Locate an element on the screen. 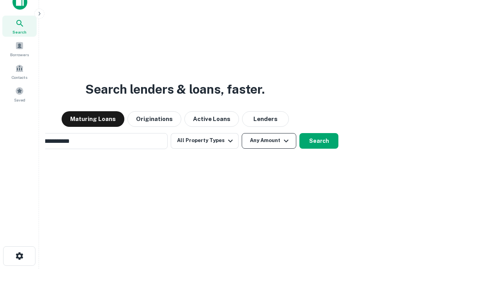 The width and height of the screenshot is (499, 281). button: All Property Types is located at coordinates (205, 141).